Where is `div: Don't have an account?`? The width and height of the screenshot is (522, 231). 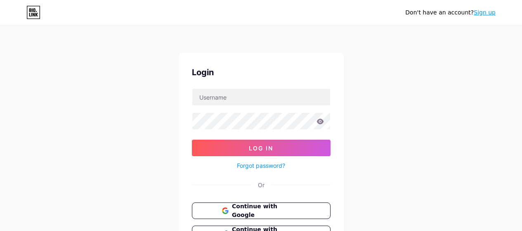
div: Don't have an account? is located at coordinates (451, 12).